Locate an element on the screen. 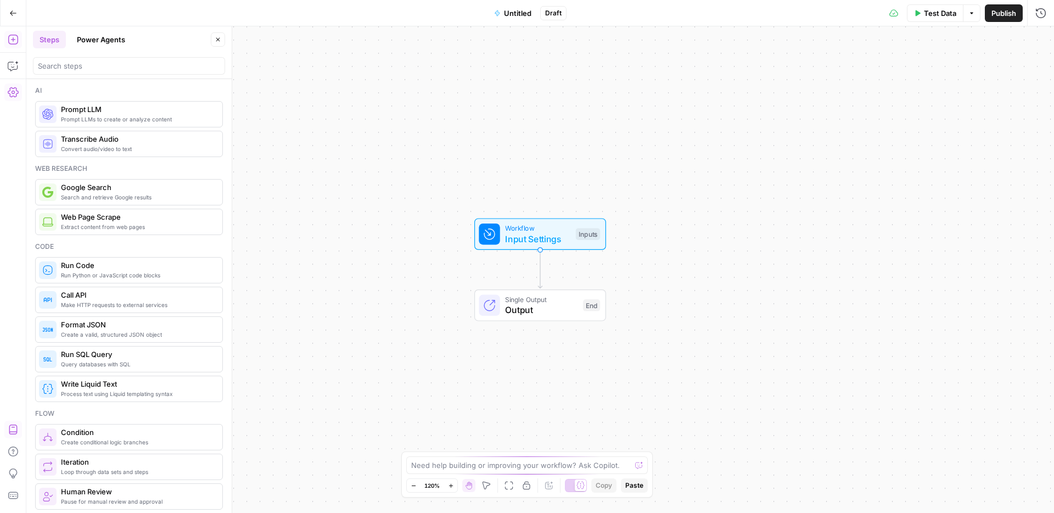 Image resolution: width=1054 pixels, height=513 pixels. div: Code is located at coordinates (129, 247).